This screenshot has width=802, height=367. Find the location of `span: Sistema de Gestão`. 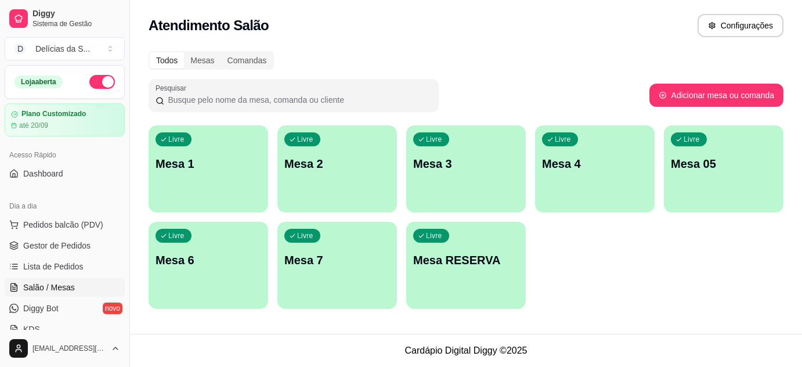

span: Sistema de Gestão is located at coordinates (76, 24).